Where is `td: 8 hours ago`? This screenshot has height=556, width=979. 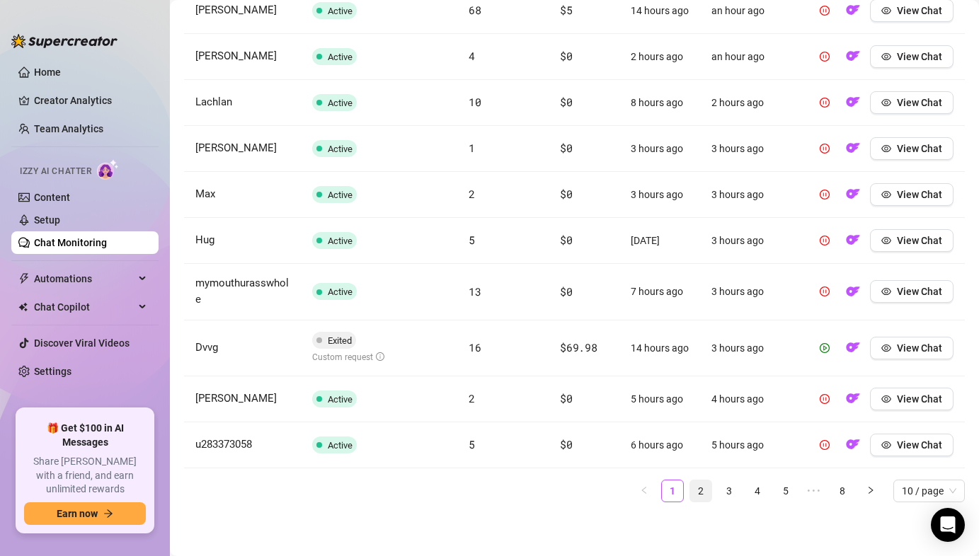 td: 8 hours ago is located at coordinates (659, 103).